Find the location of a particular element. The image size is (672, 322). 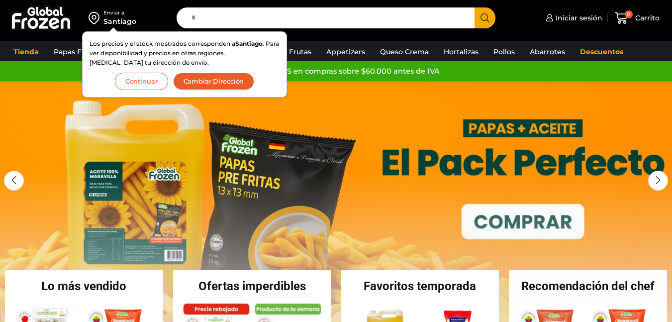

button: Continuar is located at coordinates (141, 81).